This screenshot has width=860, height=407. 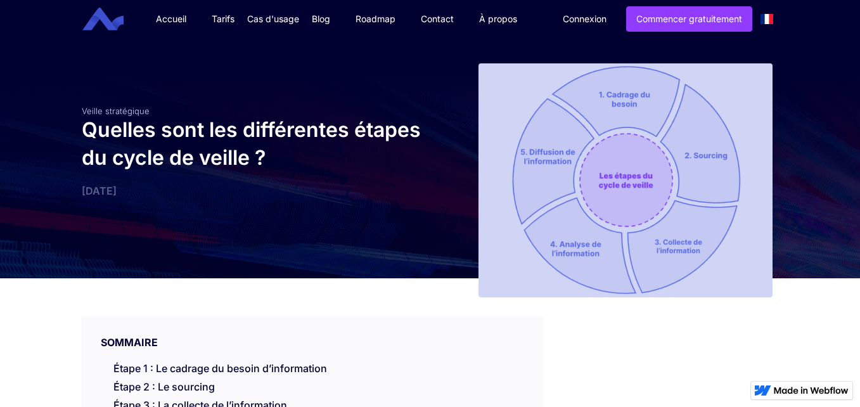 What do you see at coordinates (112, 19) in the screenshot?
I see `a: home` at bounding box center [112, 19].